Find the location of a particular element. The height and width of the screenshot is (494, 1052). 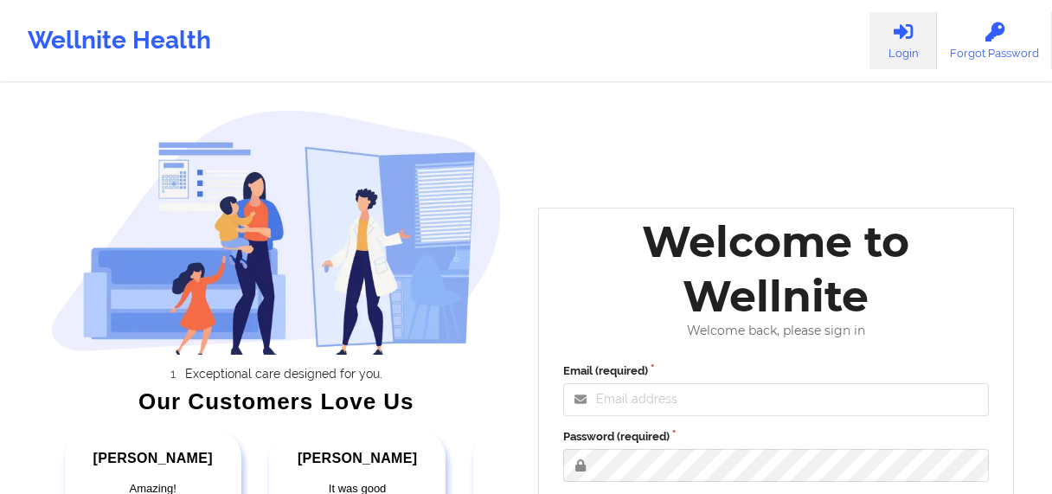

input: Email address is located at coordinates (776, 400).